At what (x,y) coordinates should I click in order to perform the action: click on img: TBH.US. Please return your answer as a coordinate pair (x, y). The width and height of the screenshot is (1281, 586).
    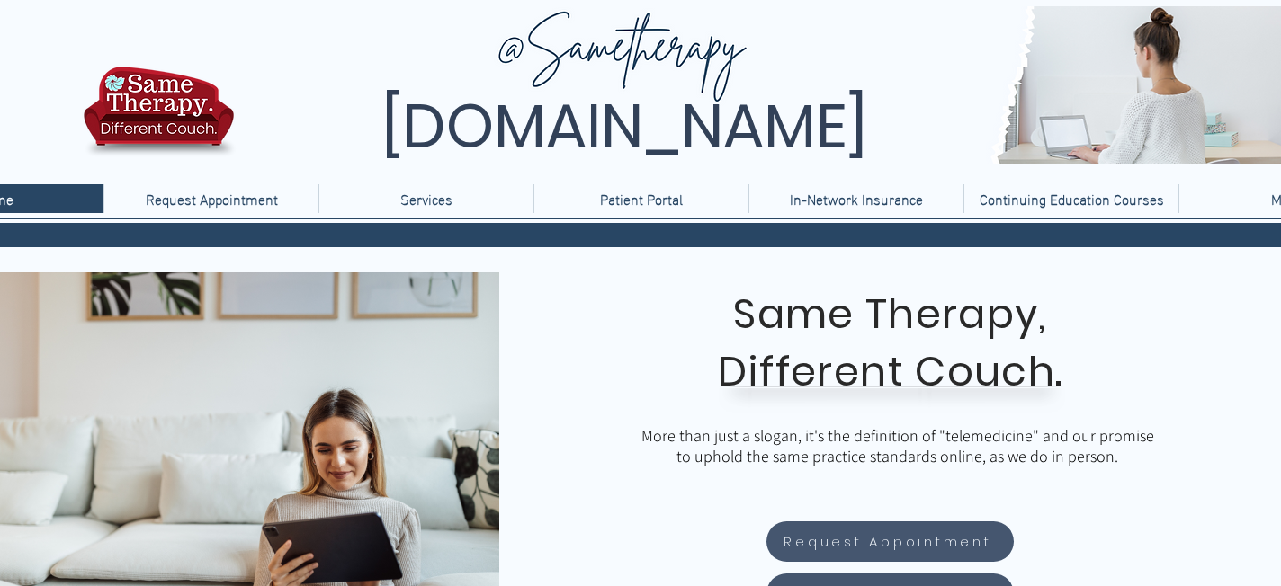
    Looking at the image, I should click on (158, 117).